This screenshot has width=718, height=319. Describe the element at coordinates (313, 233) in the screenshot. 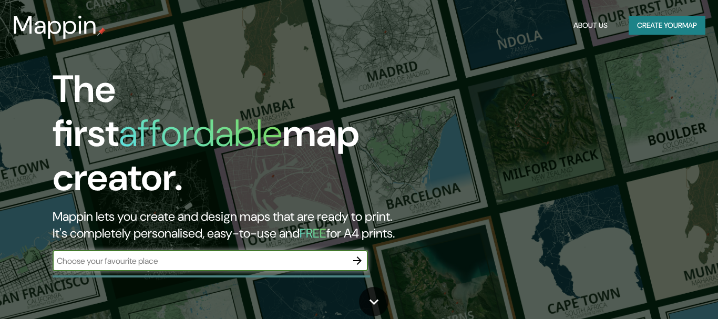

I see `h5: FREE` at that location.